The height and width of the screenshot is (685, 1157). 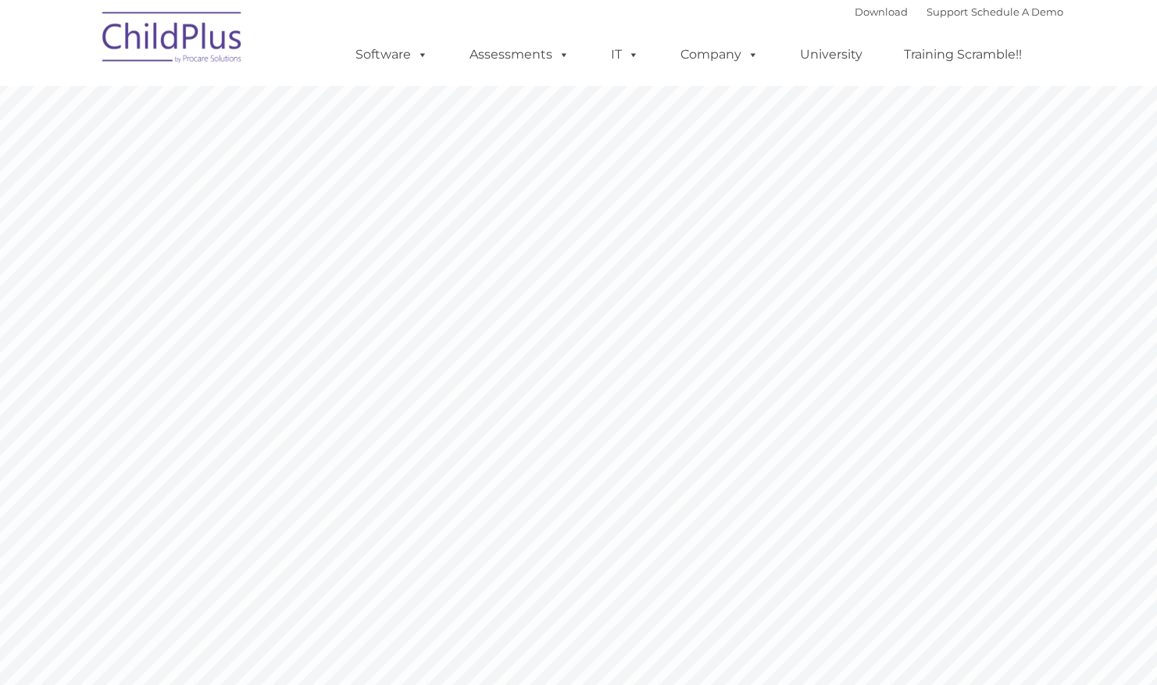 I want to click on a: Schedule A Demo, so click(x=1017, y=12).